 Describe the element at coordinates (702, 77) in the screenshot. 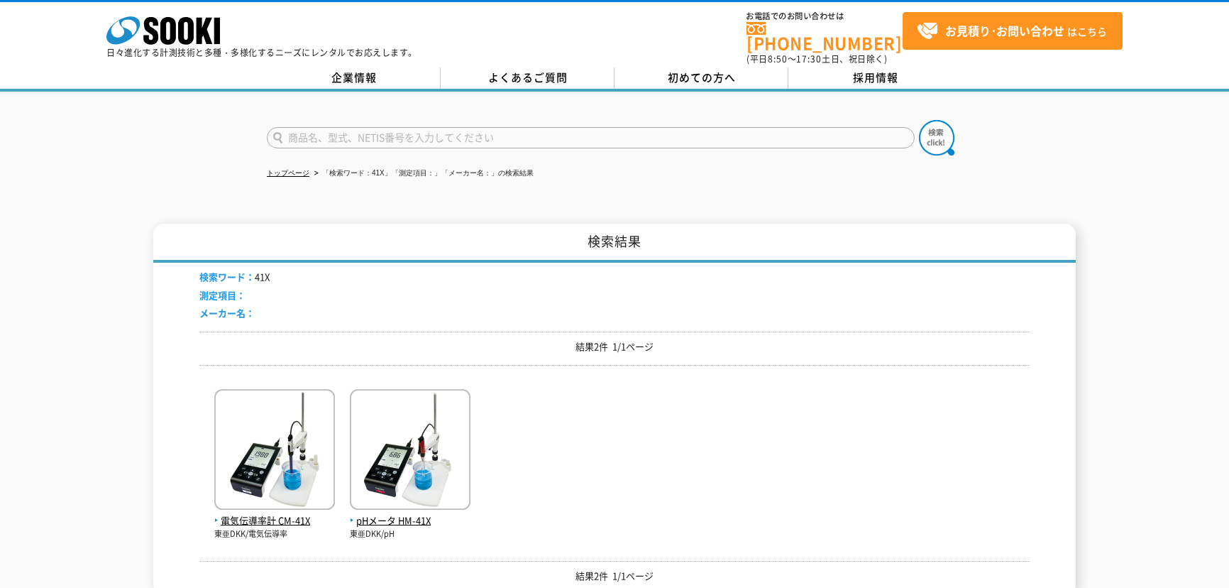

I see `span: 初めての方へ` at that location.